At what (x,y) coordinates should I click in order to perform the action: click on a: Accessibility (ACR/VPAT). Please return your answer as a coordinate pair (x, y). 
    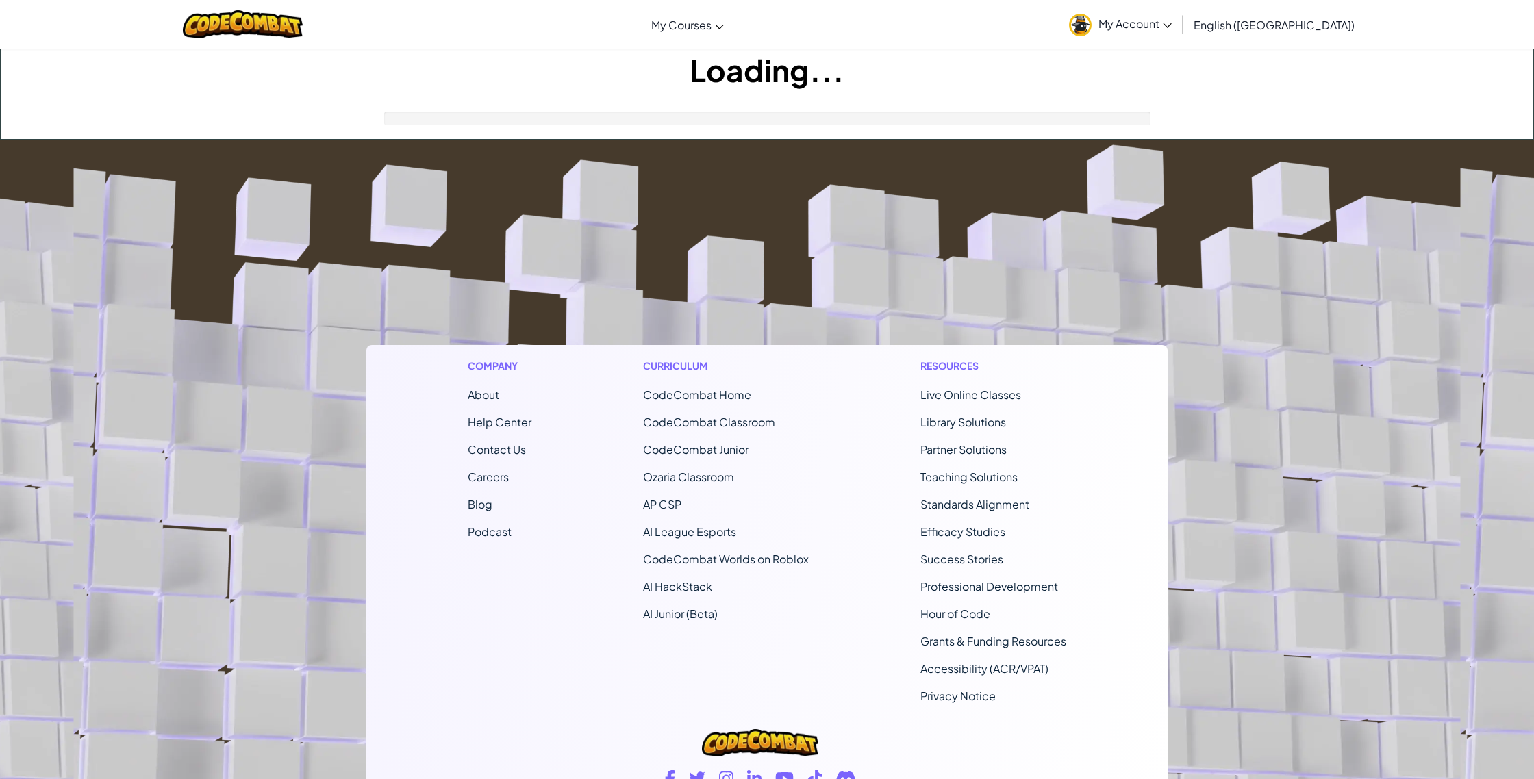
    Looking at the image, I should click on (984, 668).